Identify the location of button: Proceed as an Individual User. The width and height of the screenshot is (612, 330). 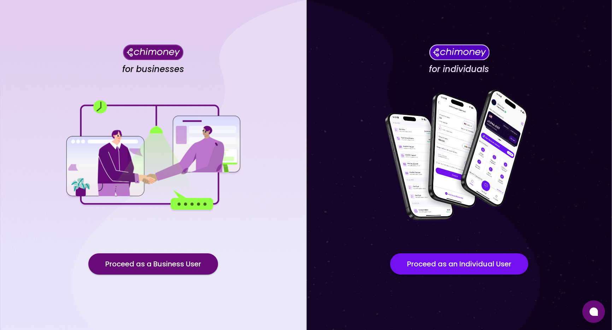
(459, 264).